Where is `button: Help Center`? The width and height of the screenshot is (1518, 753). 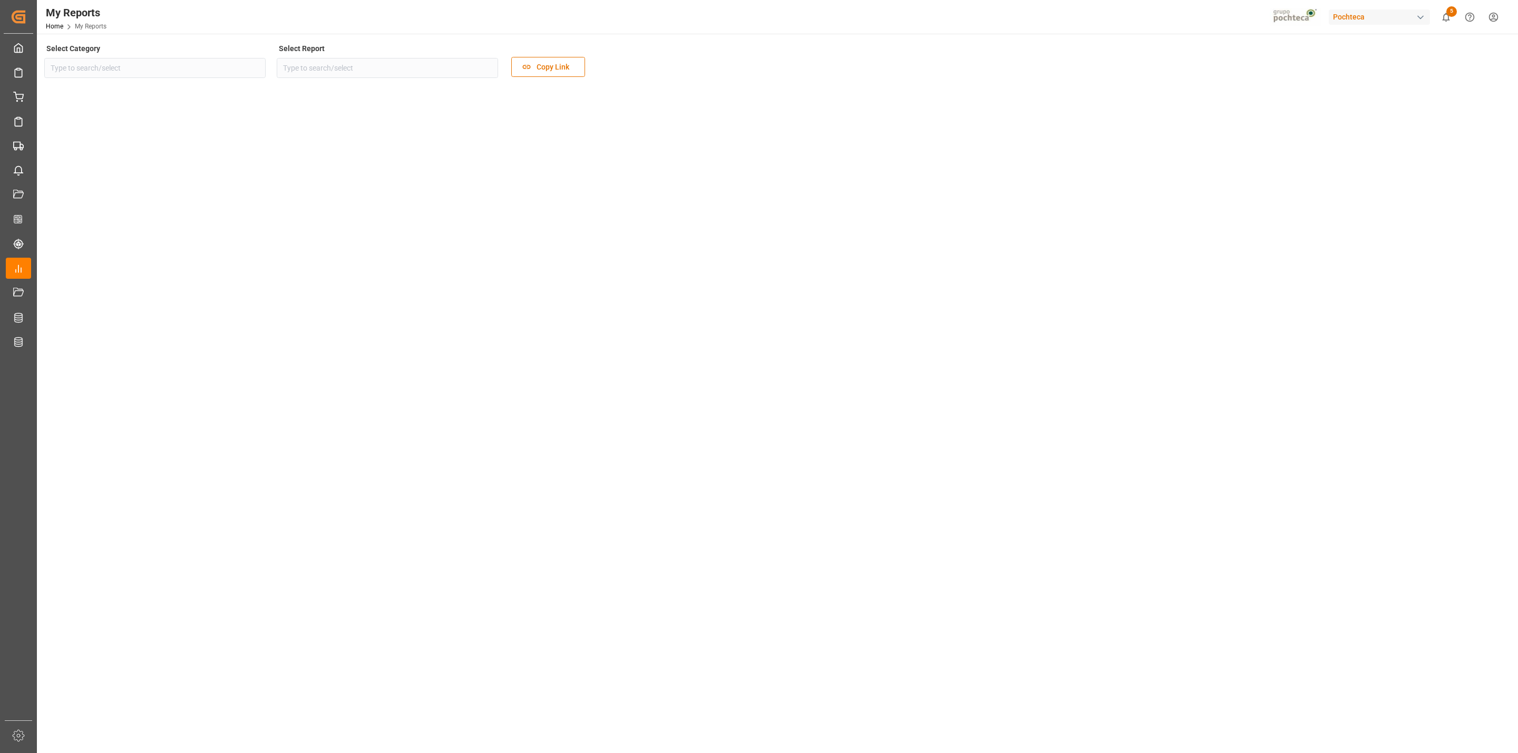
button: Help Center is located at coordinates (1470, 17).